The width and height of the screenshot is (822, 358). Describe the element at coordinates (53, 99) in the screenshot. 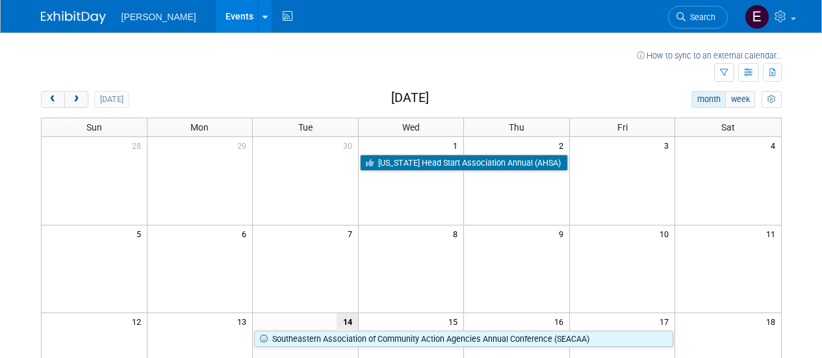

I see `button: prev` at that location.